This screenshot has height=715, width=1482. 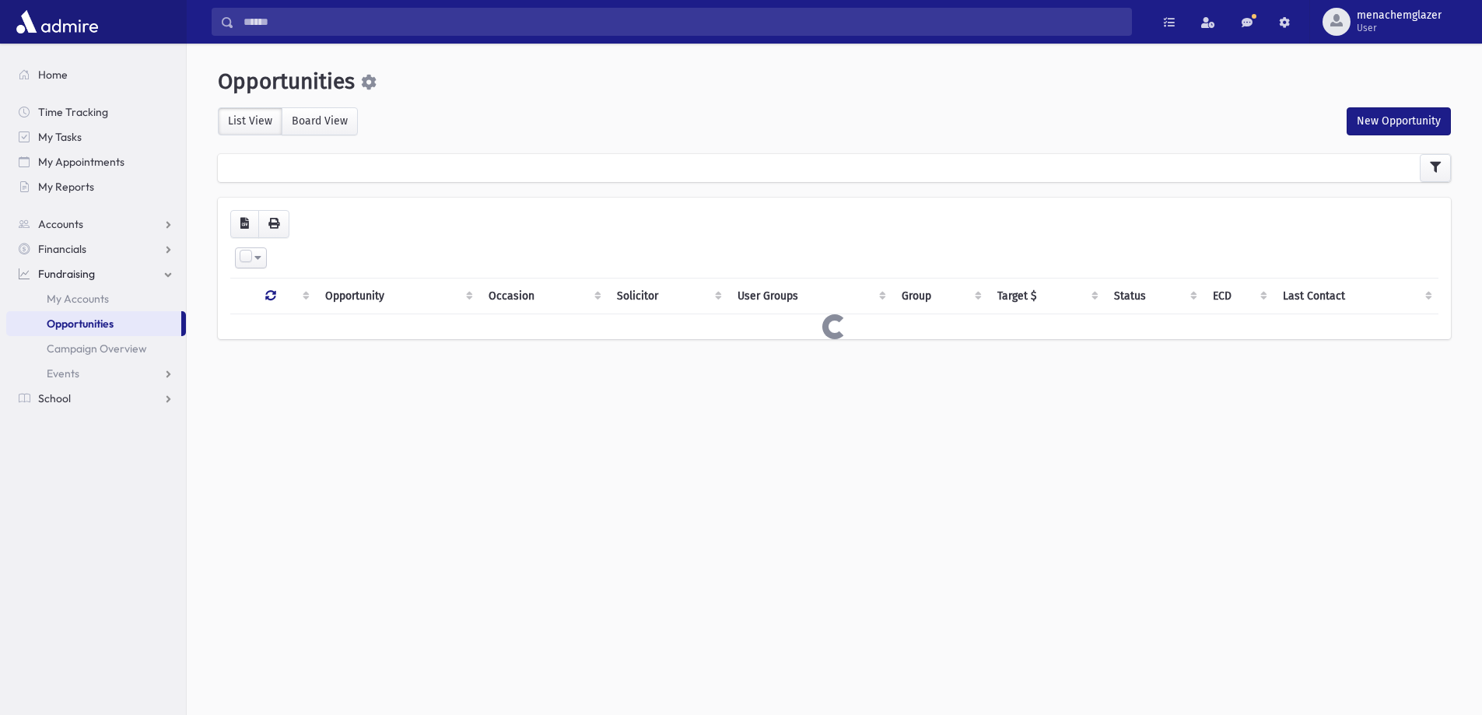 What do you see at coordinates (81, 162) in the screenshot?
I see `span: My Appointments` at bounding box center [81, 162].